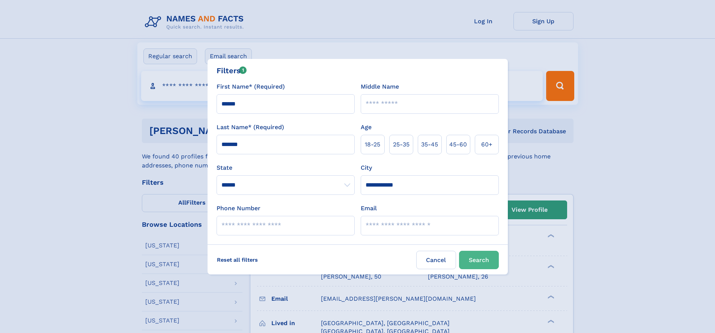 Image resolution: width=715 pixels, height=333 pixels. Describe the element at coordinates (487, 145) in the screenshot. I see `span: 60+` at that location.